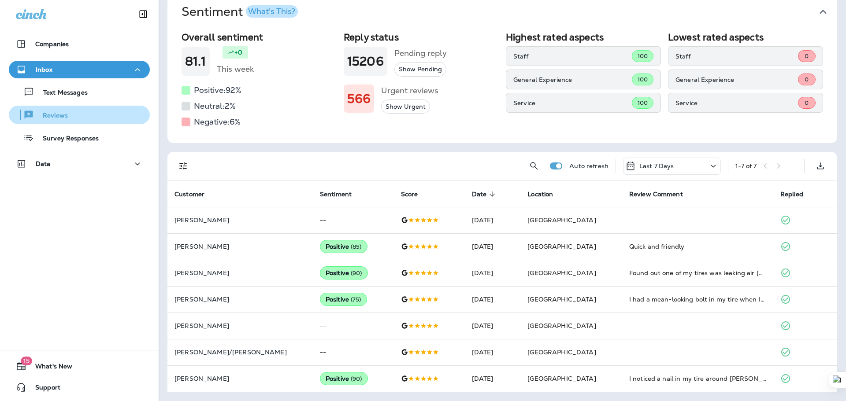 This screenshot has height=401, width=846. Describe the element at coordinates (143, 14) in the screenshot. I see `button: Collapse Sidebar` at that location.